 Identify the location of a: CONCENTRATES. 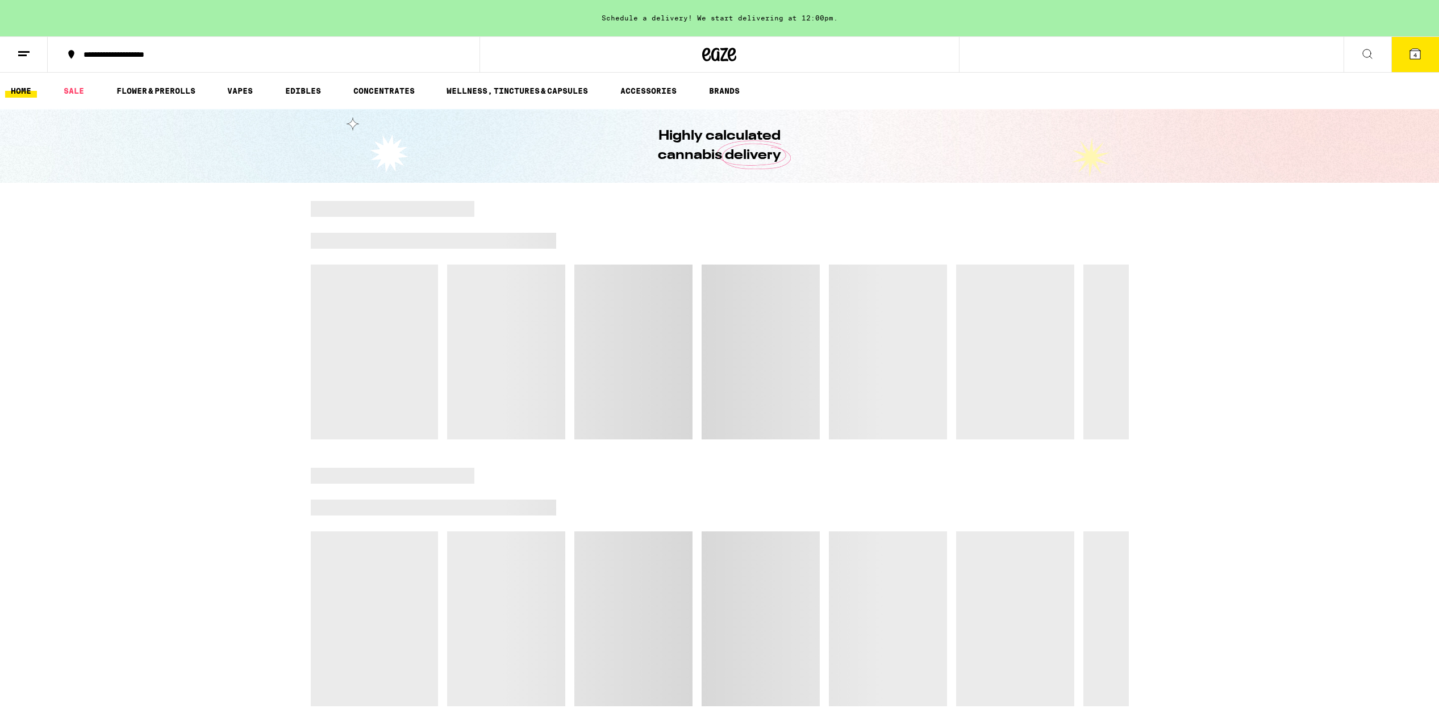
(384, 91).